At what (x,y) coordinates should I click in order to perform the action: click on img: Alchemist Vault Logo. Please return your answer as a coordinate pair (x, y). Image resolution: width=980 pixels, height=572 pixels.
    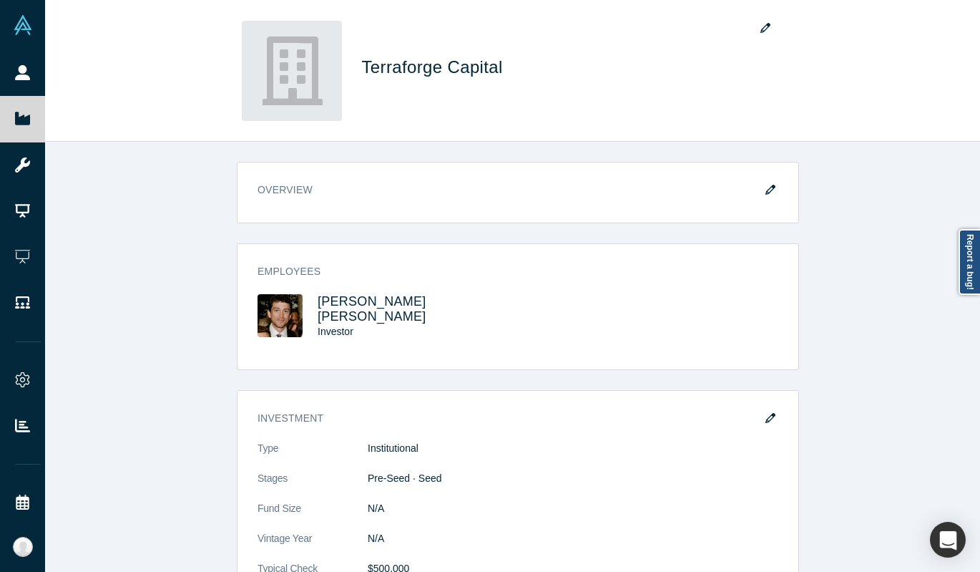
    Looking at the image, I should click on (23, 25).